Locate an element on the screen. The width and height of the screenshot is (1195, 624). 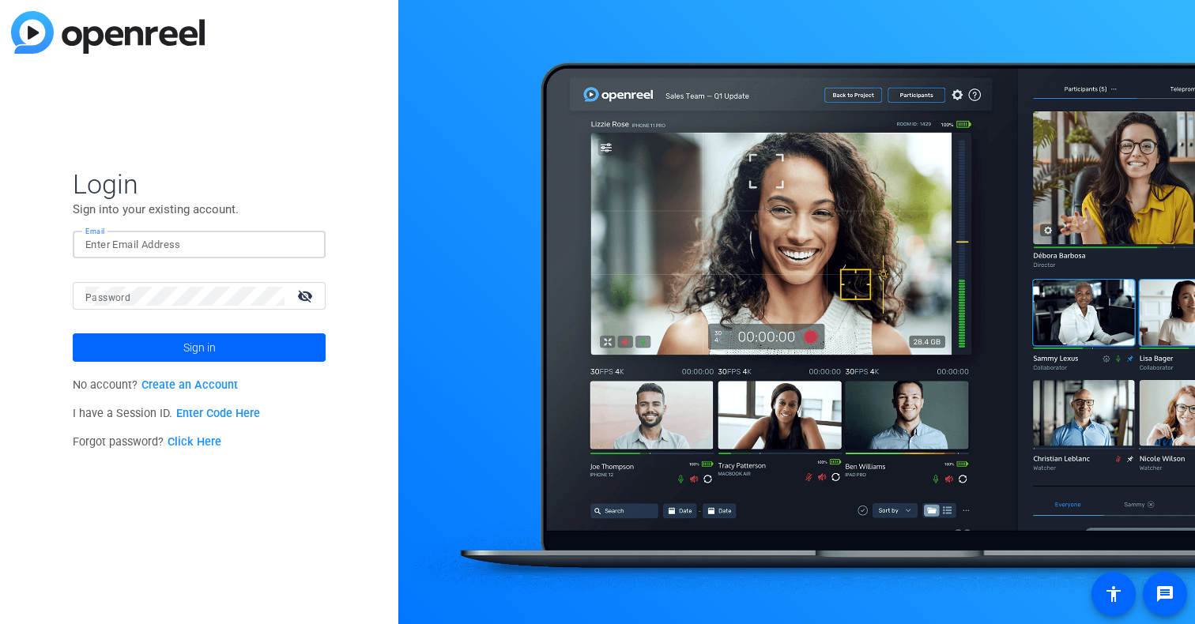
p: Sign into your existing account. is located at coordinates (199, 209).